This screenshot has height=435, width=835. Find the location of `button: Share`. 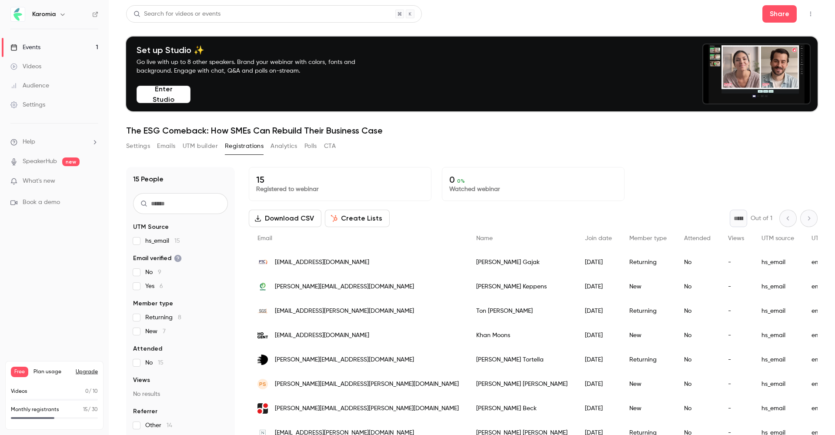

button: Share is located at coordinates (779, 14).